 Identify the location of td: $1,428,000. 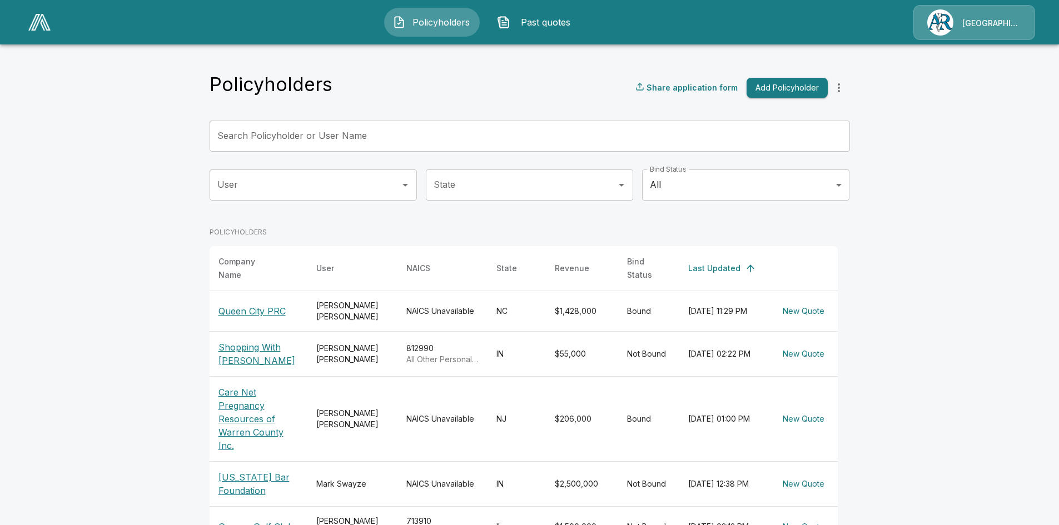
(582, 311).